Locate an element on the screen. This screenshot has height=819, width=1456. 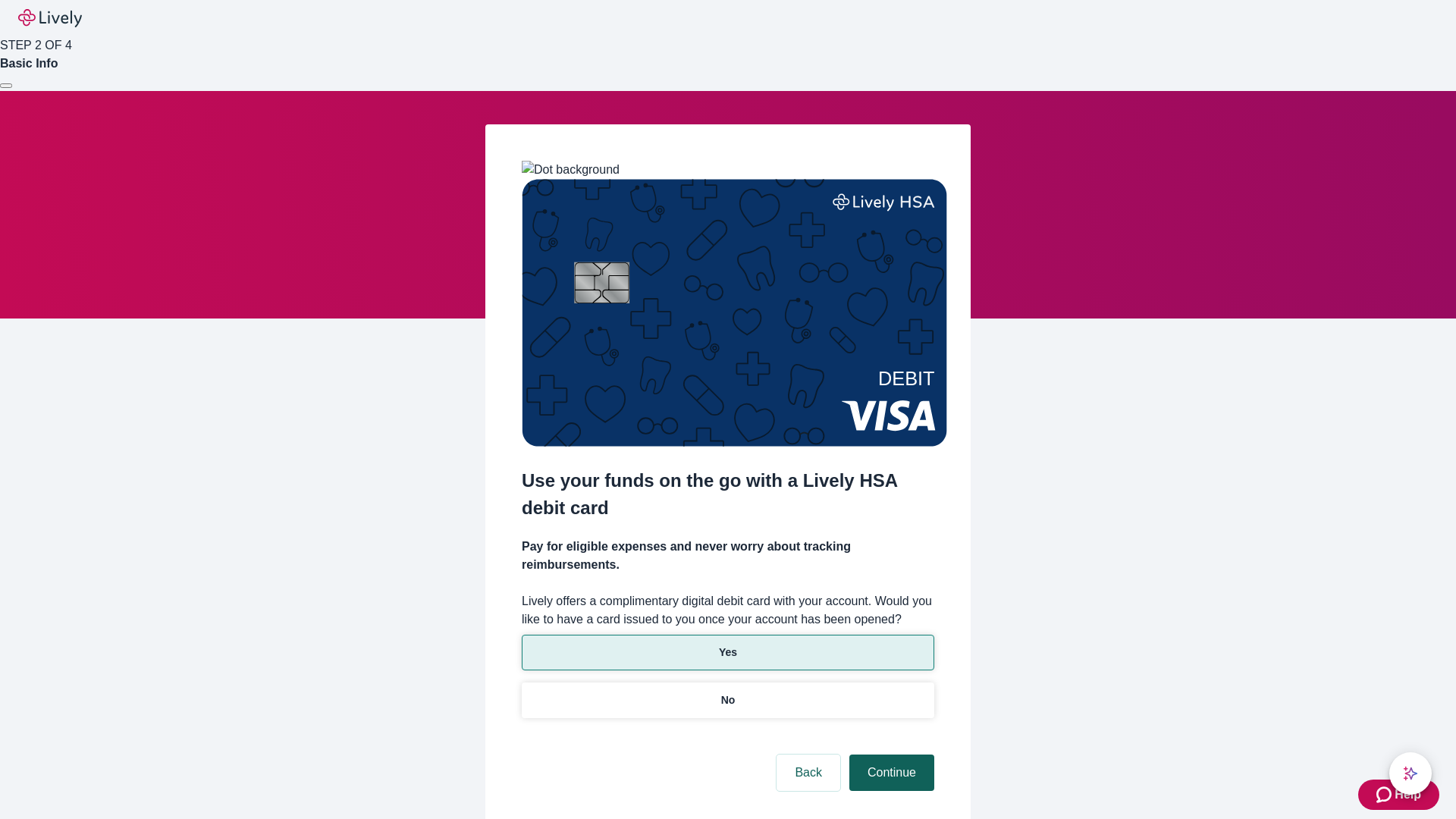
svg: Lively AI Assistant is located at coordinates (1410, 774).